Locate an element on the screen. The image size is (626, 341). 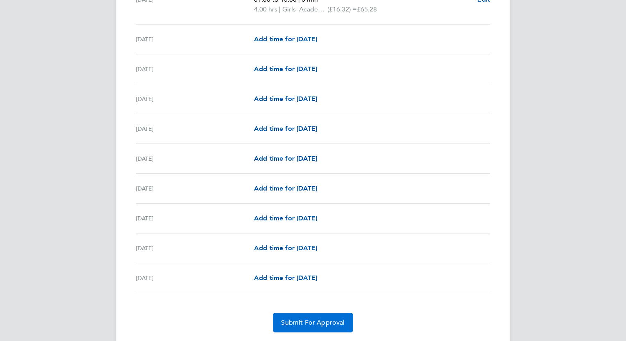
span: 4.00 hrs is located at coordinates (265, 9).